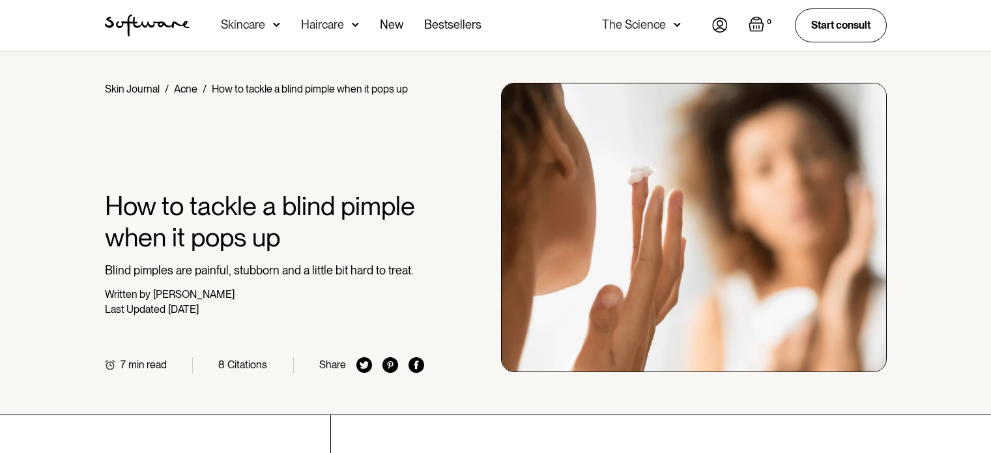 This screenshot has height=453, width=991. I want to click on div: 7, so click(123, 364).